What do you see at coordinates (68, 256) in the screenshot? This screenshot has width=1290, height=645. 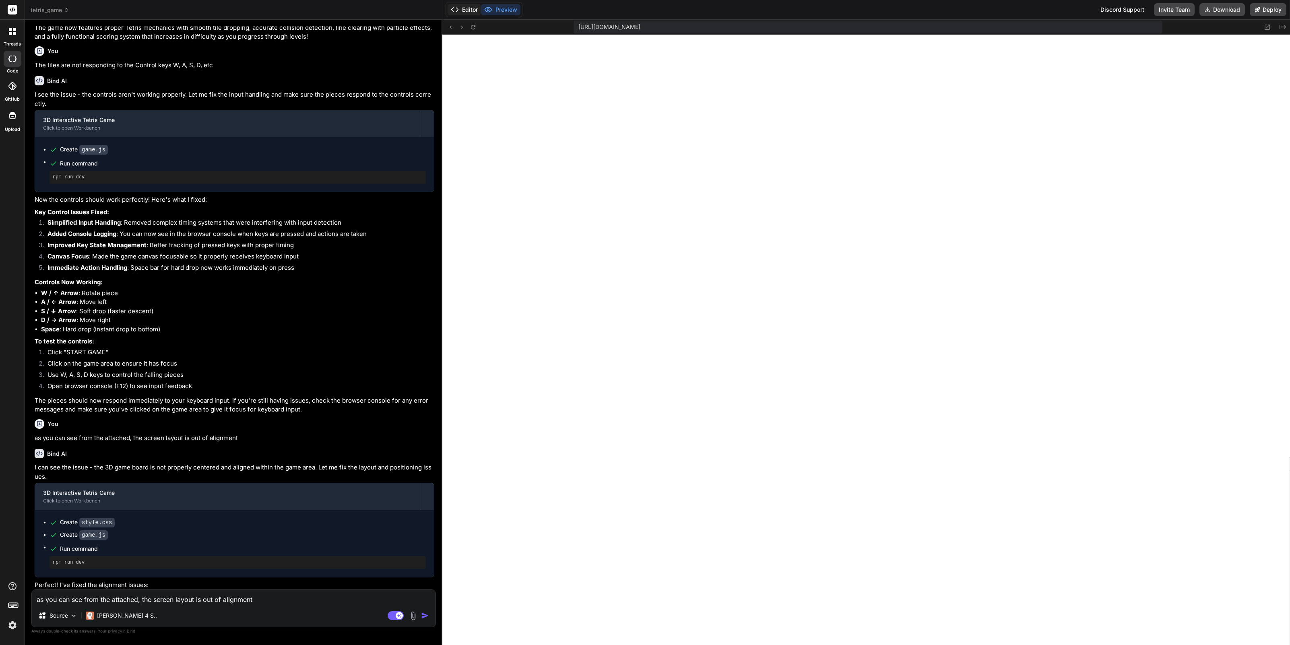 I see `strong: Canvas Focus` at bounding box center [68, 256].